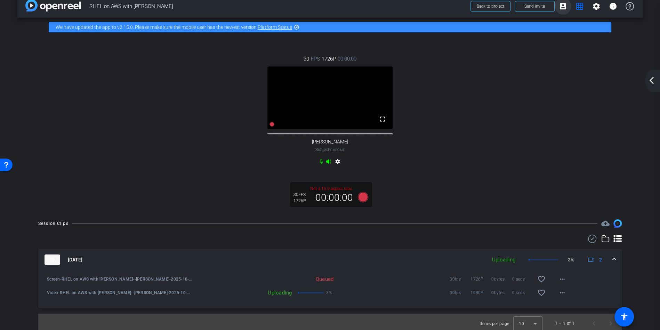  What do you see at coordinates (601, 259) in the screenshot?
I see `span: 2` at bounding box center [601, 259].